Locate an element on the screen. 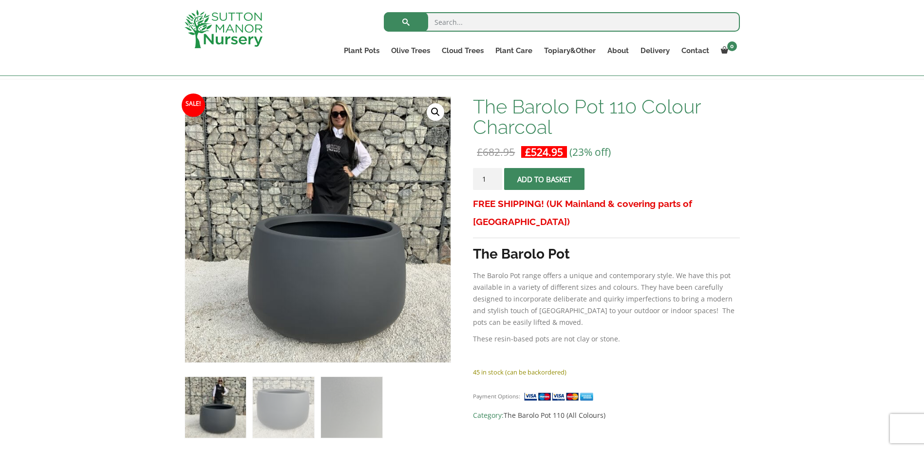 Image resolution: width=924 pixels, height=450 pixels. p: 45 in stock (can be backordered) is located at coordinates (606, 372).